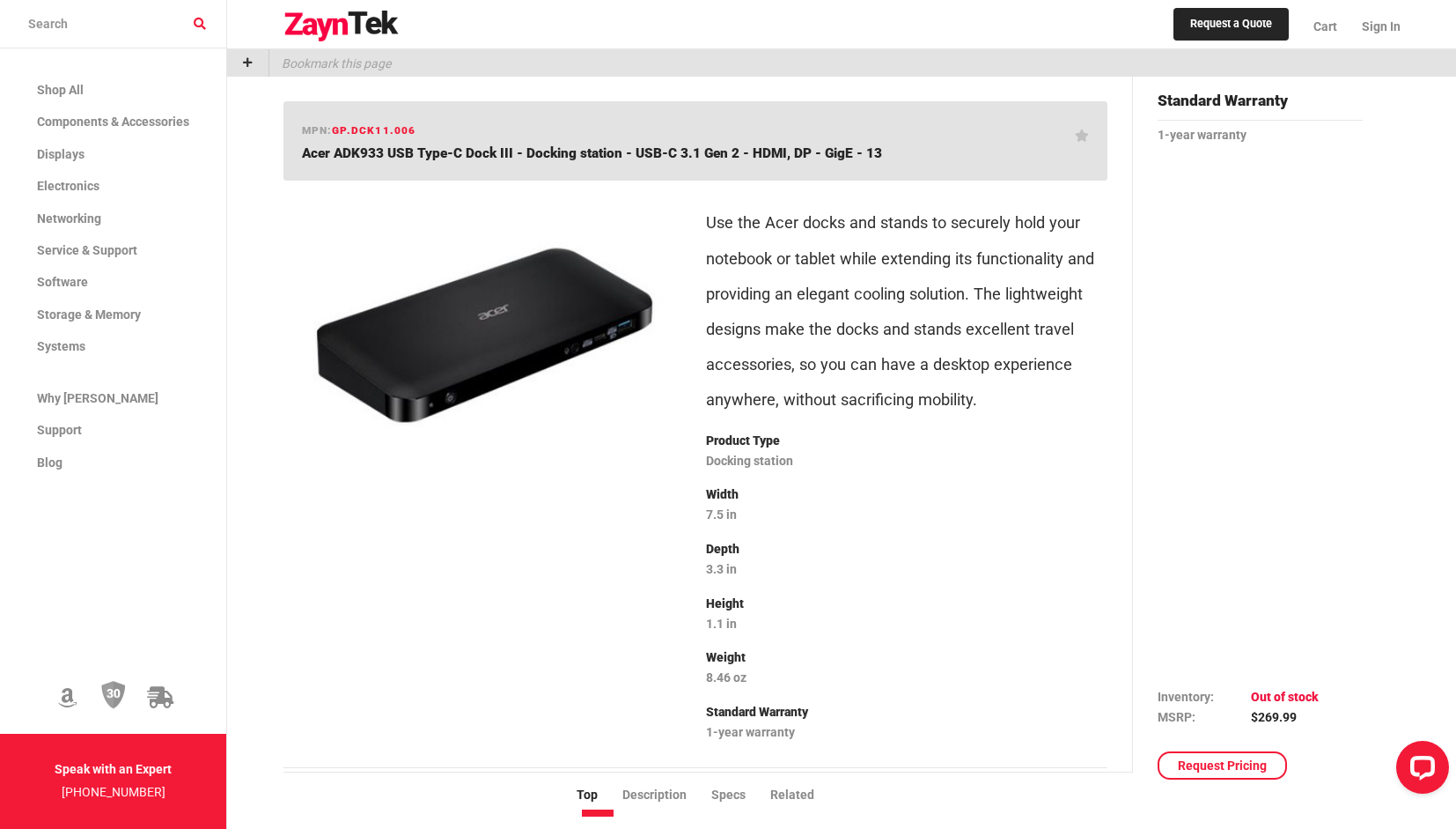 The width and height of the screenshot is (1456, 829). What do you see at coordinates (907, 658) in the screenshot?
I see `p: Weight` at bounding box center [907, 658].